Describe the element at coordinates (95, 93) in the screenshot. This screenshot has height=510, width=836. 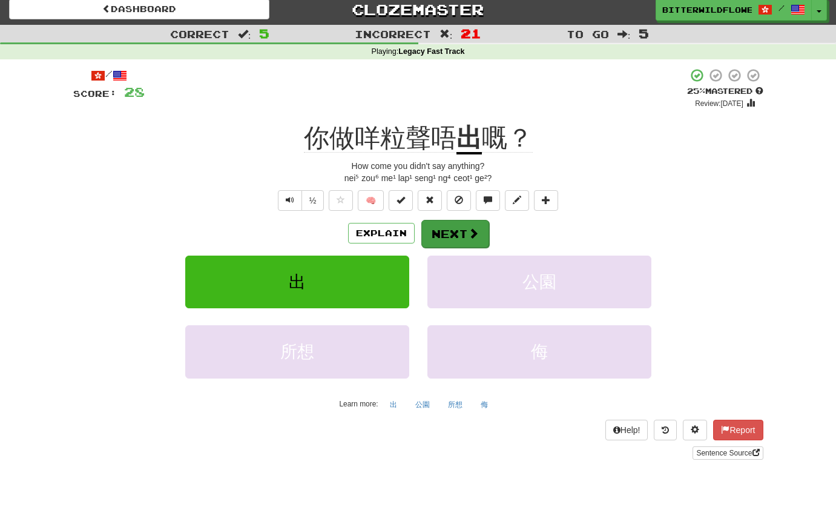
I see `span: Score:` at that location.